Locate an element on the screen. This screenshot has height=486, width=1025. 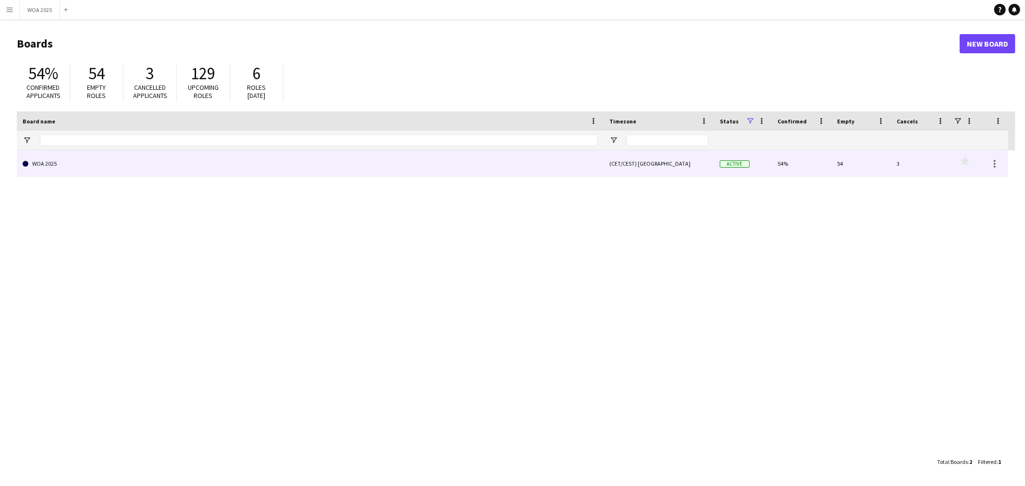
span: Active is located at coordinates (735, 164).